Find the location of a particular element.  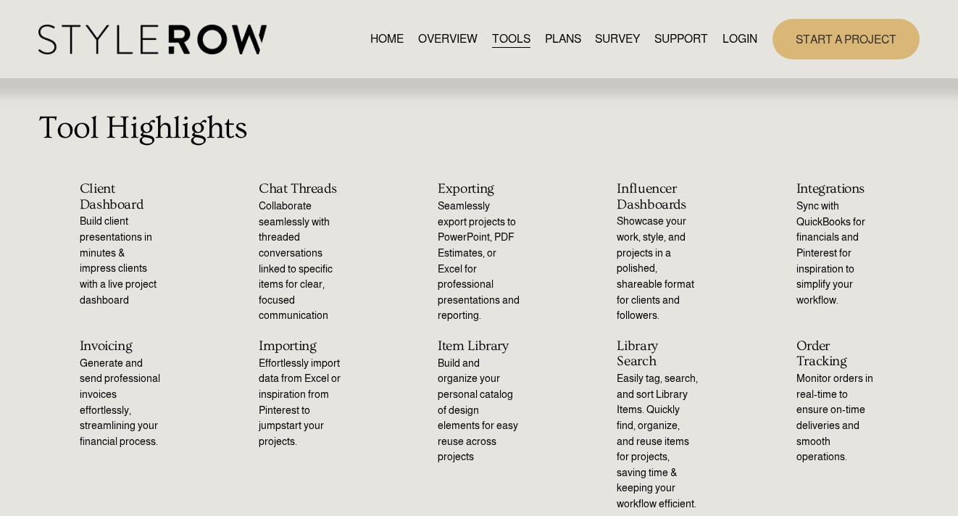

a: SURVEY is located at coordinates (618, 39).